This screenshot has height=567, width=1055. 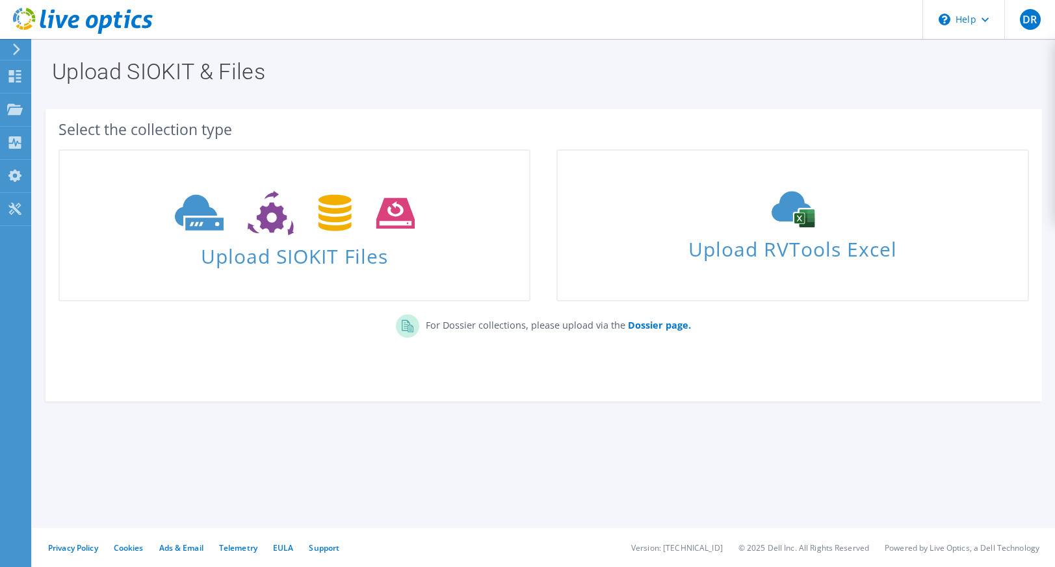 I want to click on li: © 2025 Dell Inc. All Rights Reserved, so click(x=803, y=548).